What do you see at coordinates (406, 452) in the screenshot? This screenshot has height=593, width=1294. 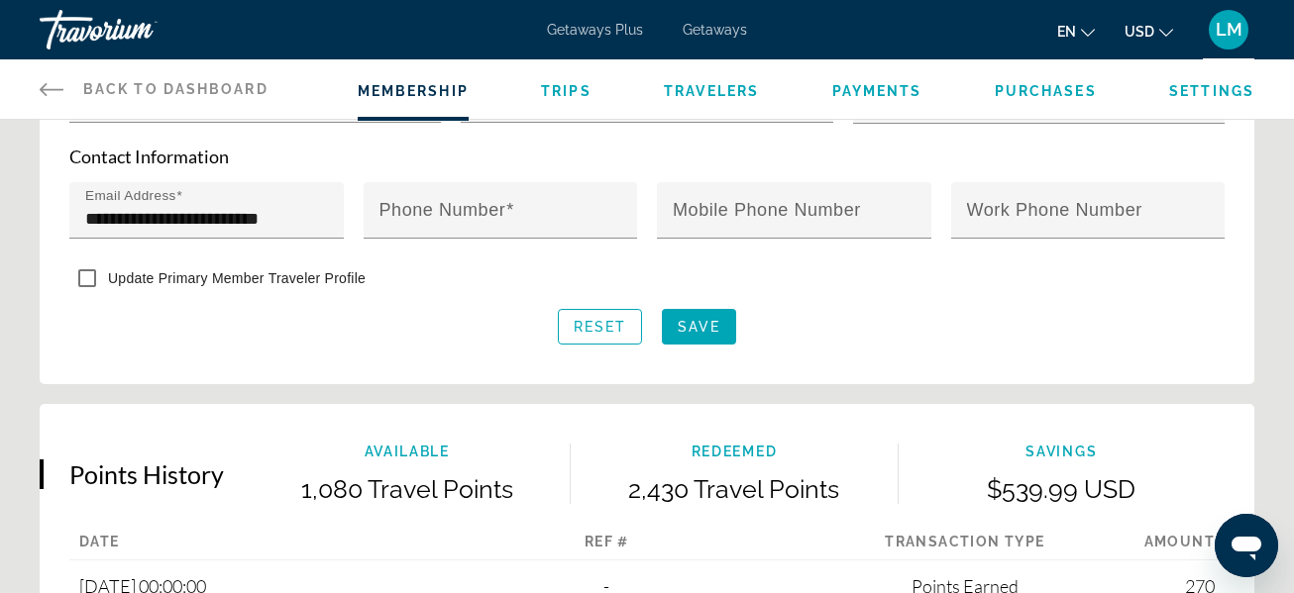 I see `p: Available` at bounding box center [406, 452].